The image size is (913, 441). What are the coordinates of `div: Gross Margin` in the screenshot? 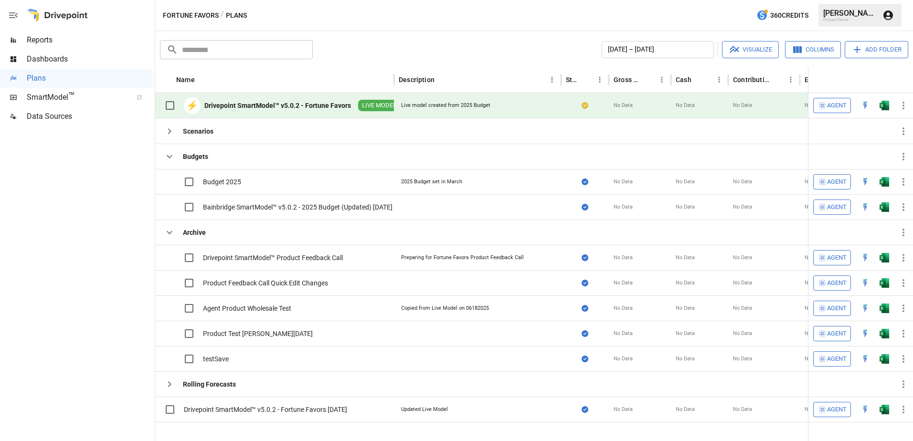 It's located at (627, 80).